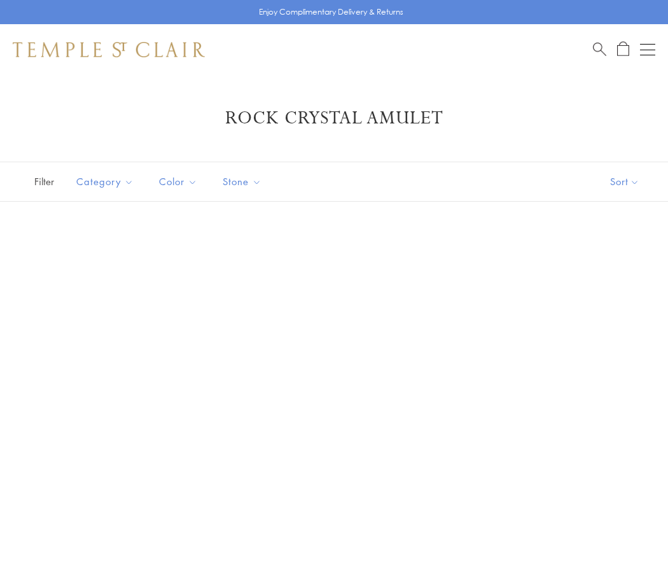 Image resolution: width=668 pixels, height=565 pixels. What do you see at coordinates (599, 49) in the screenshot?
I see `a: Search` at bounding box center [599, 49].